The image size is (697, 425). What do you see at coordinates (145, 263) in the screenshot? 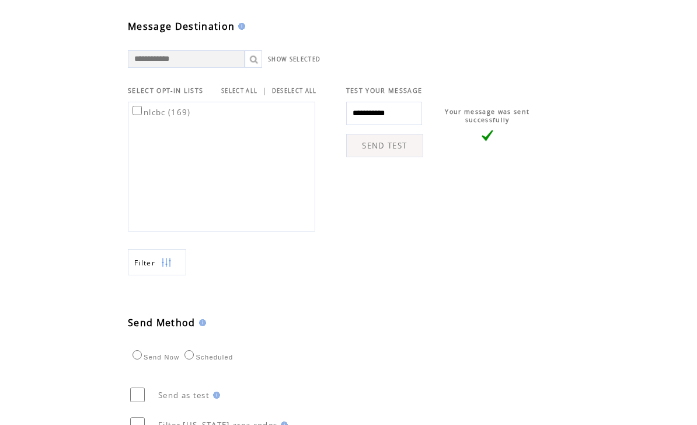
I see `span: Show filters` at bounding box center [145, 263].